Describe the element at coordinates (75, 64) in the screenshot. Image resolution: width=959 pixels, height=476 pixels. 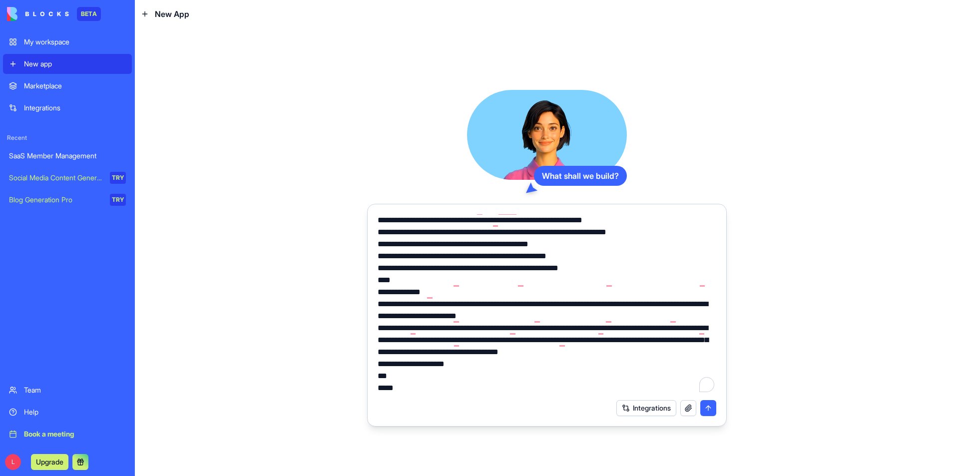
I see `div: New app` at that location.